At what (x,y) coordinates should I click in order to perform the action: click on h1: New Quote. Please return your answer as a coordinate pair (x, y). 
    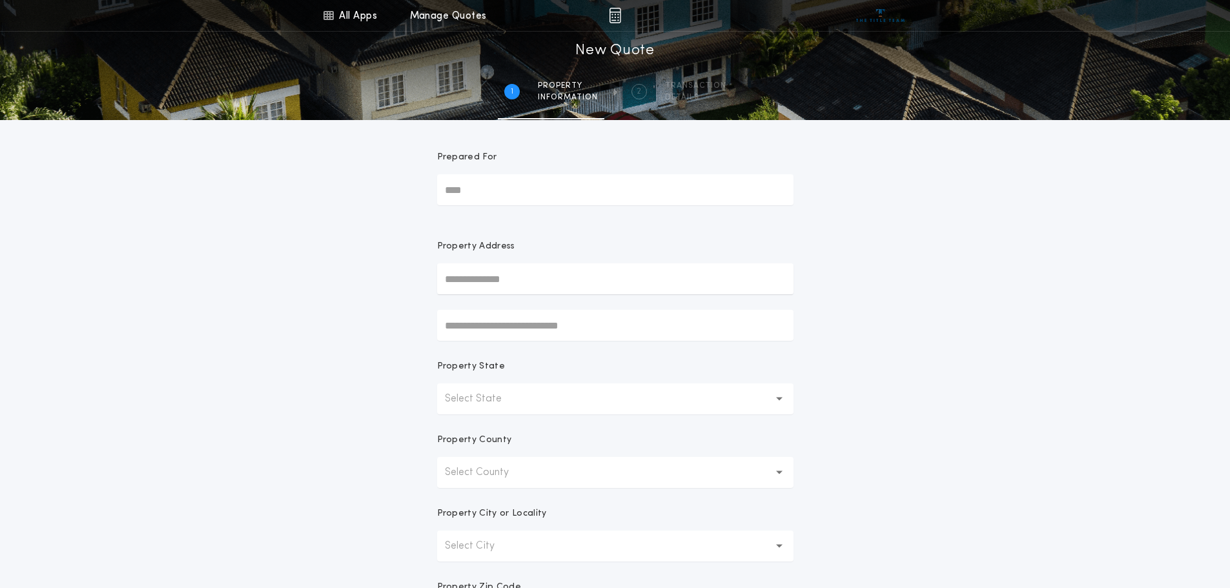
    Looking at the image, I should click on (615, 51).